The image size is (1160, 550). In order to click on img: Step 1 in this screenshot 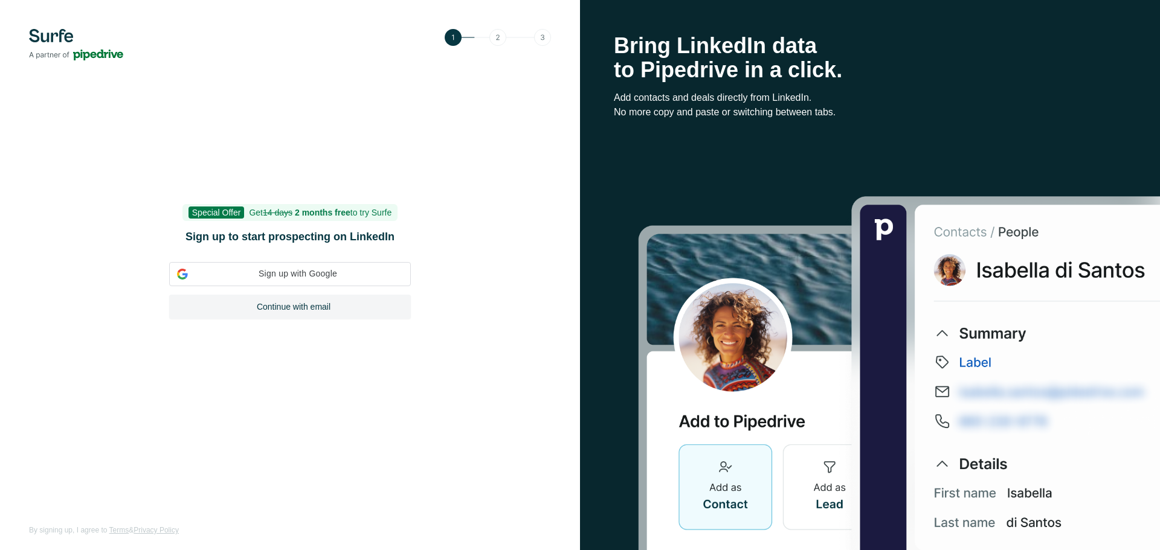, I will do `click(498, 37)`.